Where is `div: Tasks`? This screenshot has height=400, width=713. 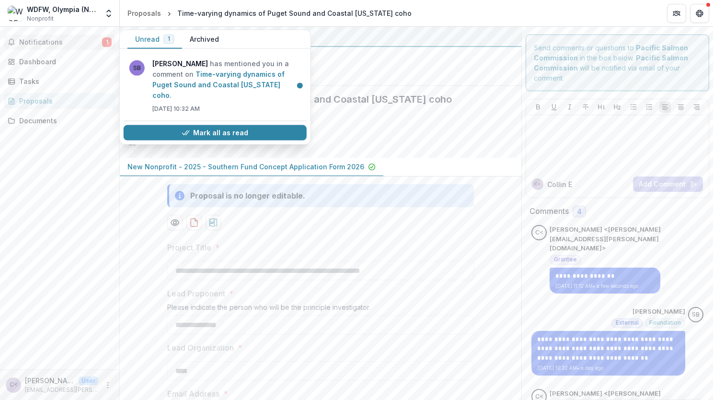
div: Tasks is located at coordinates (63, 81).